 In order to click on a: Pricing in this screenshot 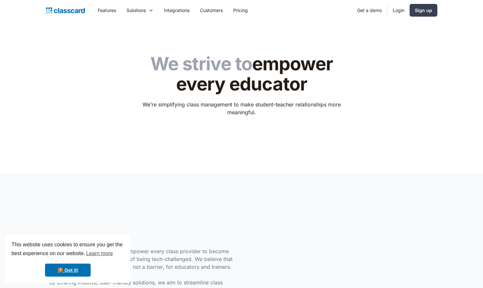, I will do `click(240, 10)`.